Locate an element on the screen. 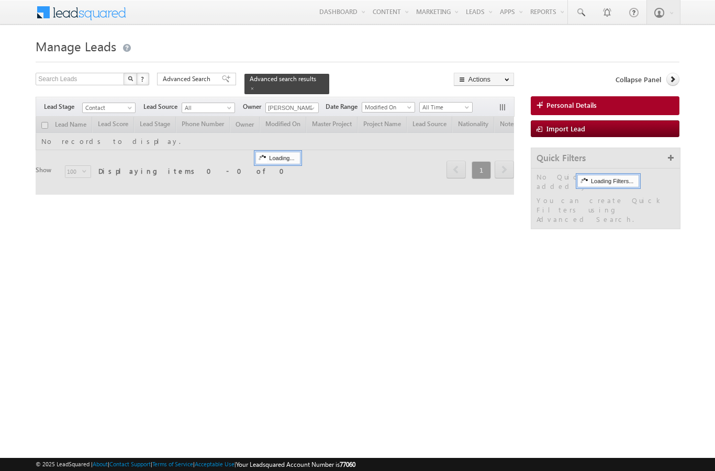 This screenshot has width=715, height=471. img: Search is located at coordinates (130, 78).